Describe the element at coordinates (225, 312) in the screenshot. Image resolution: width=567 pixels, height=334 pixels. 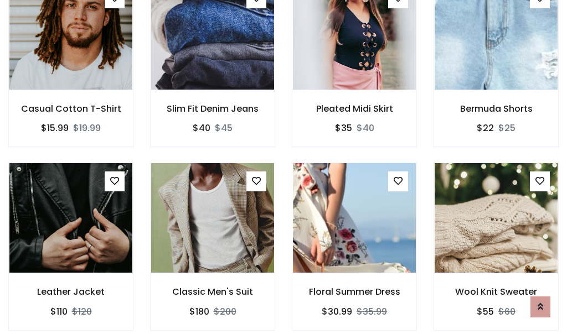
I see `del: $200` at that location.